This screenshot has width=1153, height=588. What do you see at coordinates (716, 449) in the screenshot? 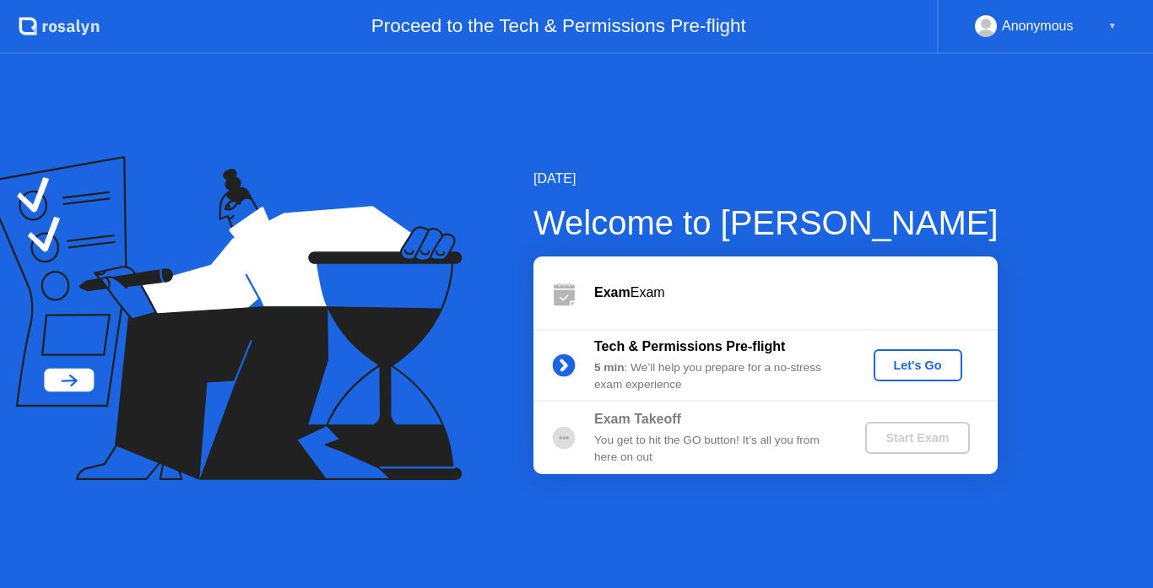
I see `div: You get to hit the GO button! It’s all you from here on out` at bounding box center [716, 449].